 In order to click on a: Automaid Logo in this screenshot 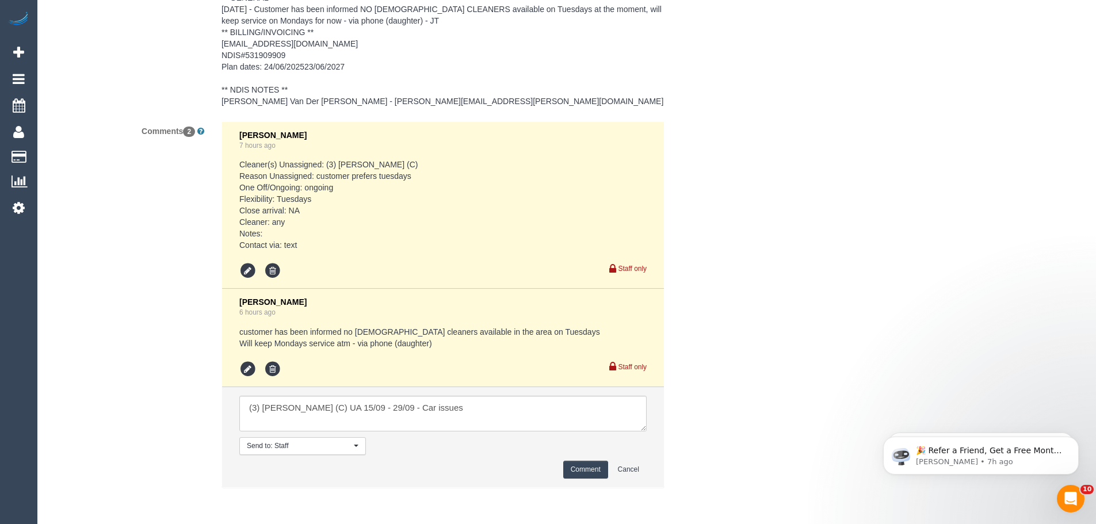, I will do `click(18, 20)`.